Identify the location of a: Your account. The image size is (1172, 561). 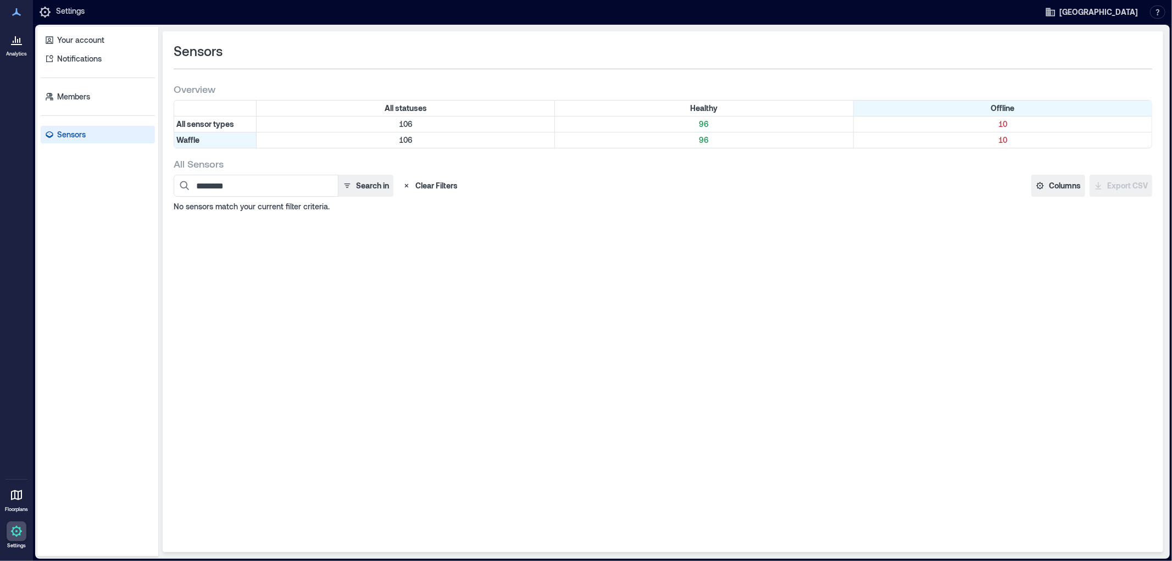
(98, 40).